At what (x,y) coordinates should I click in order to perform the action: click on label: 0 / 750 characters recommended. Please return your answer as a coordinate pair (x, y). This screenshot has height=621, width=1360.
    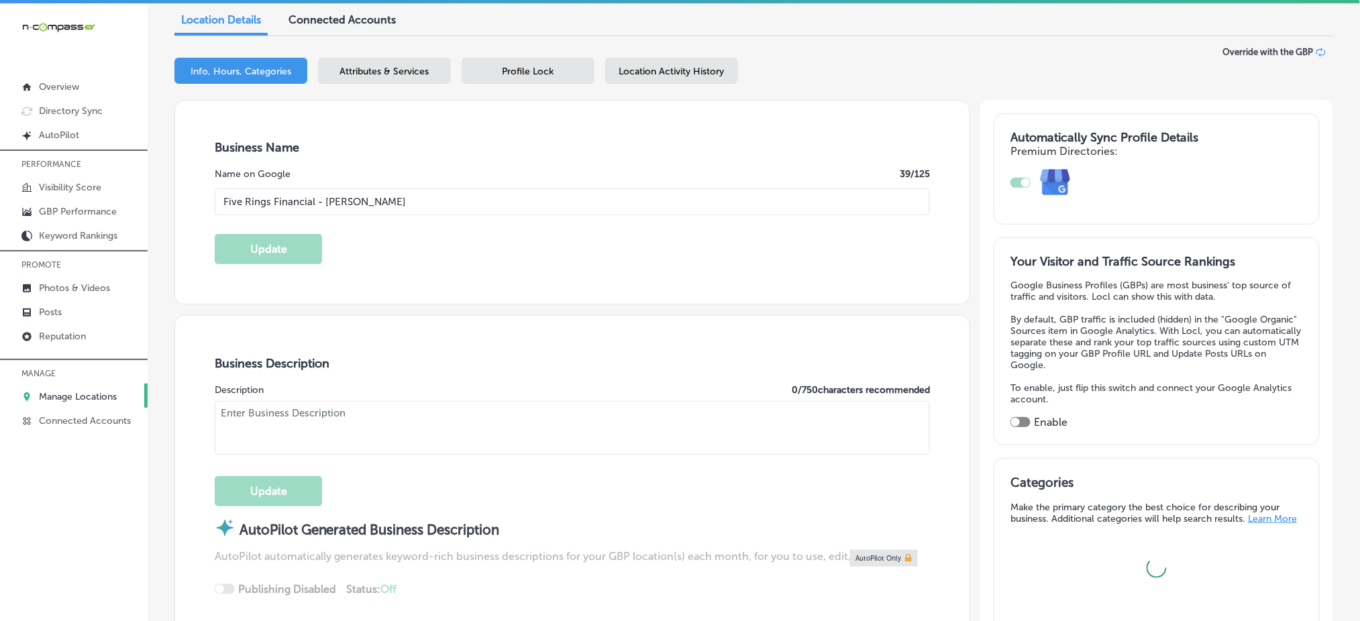
    Looking at the image, I should click on (861, 390).